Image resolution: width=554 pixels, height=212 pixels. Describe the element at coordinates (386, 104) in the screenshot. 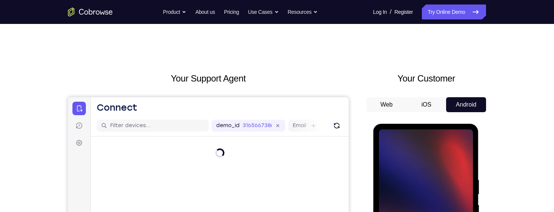

I see `button: Web` at that location.